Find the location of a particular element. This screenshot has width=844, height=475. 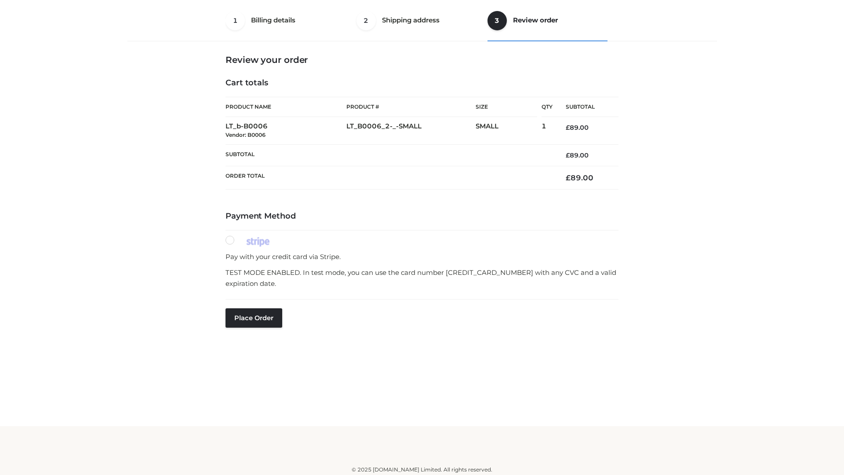

small: Vendor: B0006 is located at coordinates (245, 135).